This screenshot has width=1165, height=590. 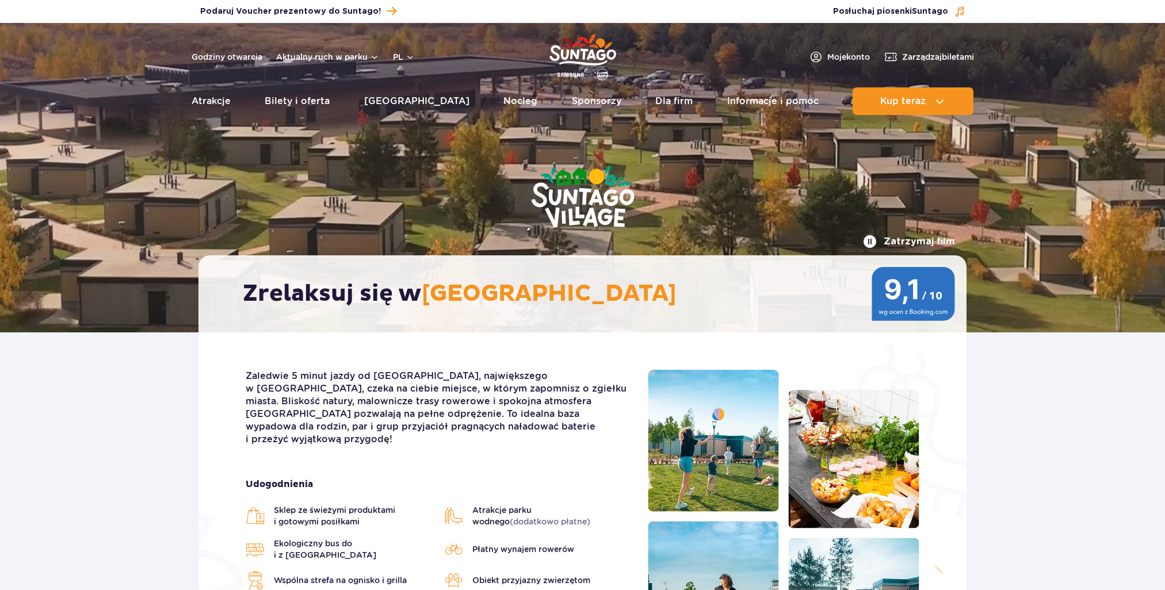 I want to click on a: Park of Poland, so click(x=583, y=55).